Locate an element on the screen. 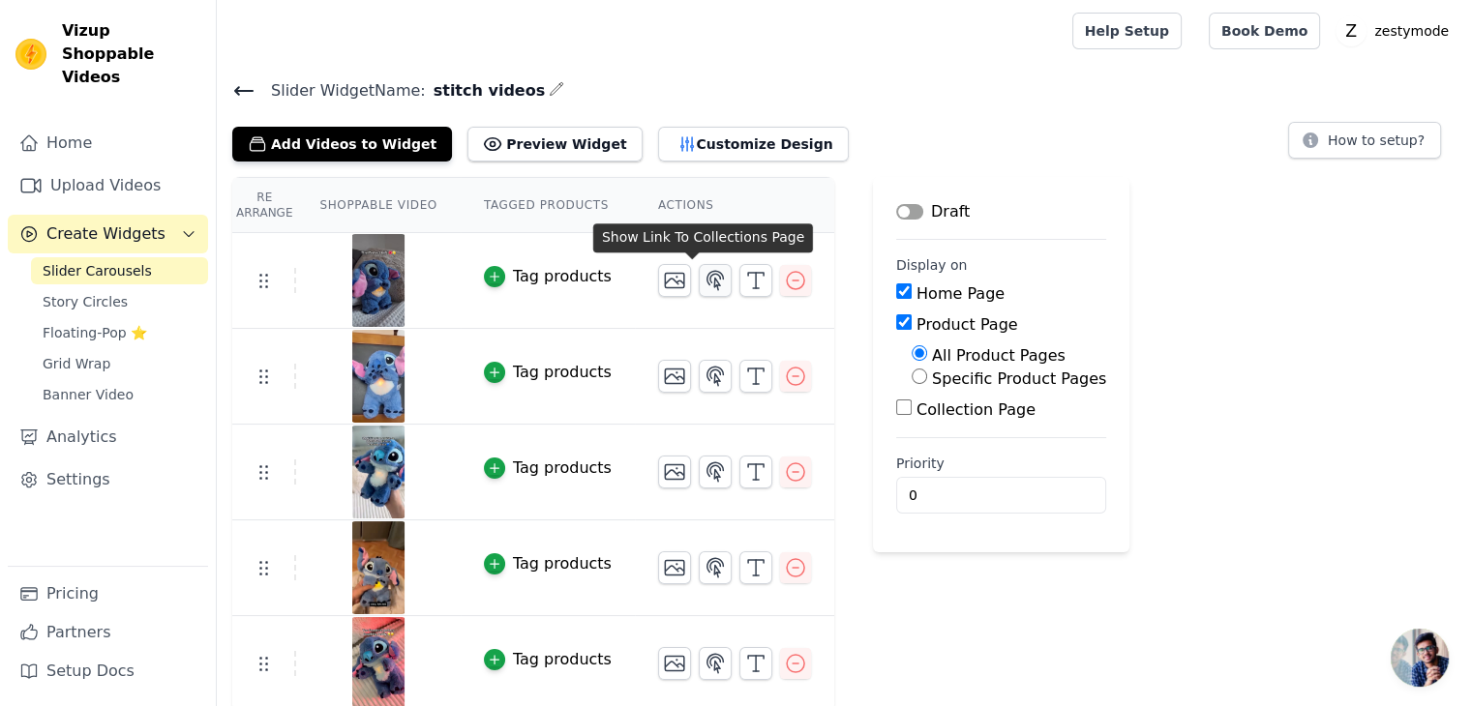  a: Help Setup is located at coordinates (1126, 31).